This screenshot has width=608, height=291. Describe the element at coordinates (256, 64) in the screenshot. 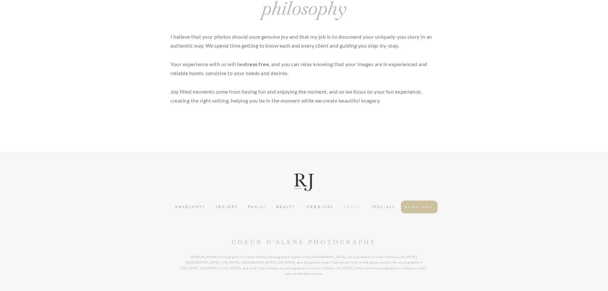

I see `strong: stress free` at that location.